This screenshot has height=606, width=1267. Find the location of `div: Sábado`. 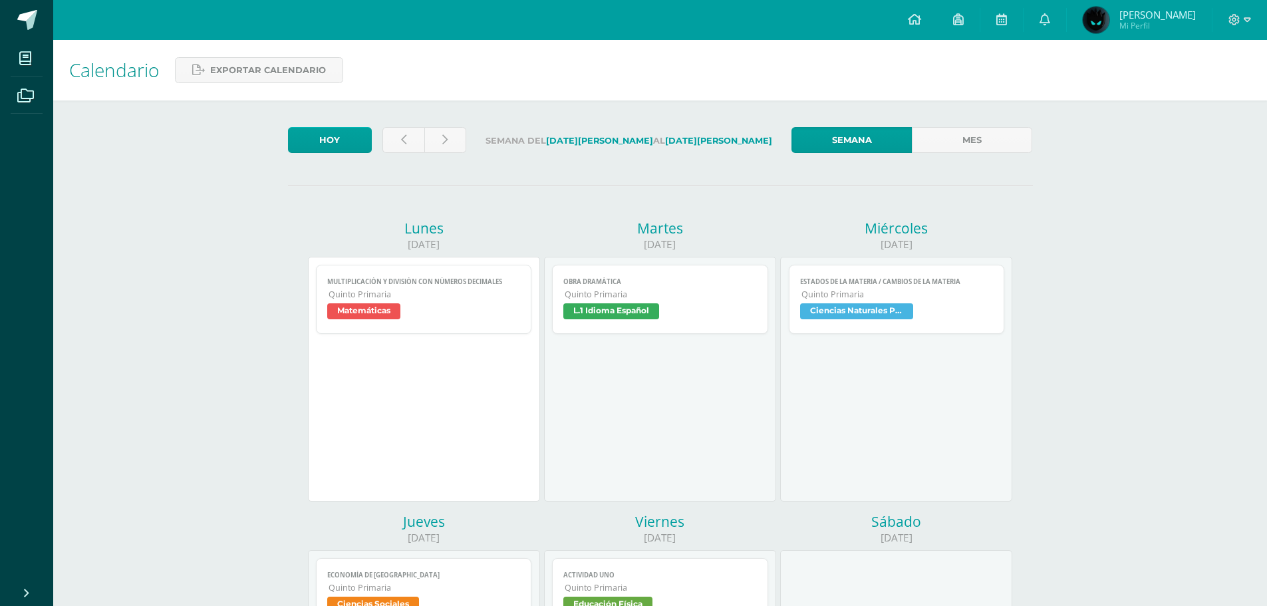

div: Sábado is located at coordinates (896, 521).